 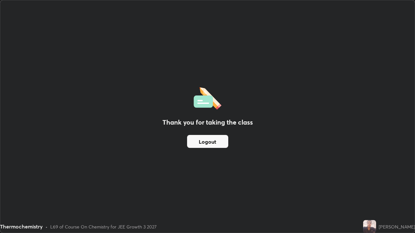 What do you see at coordinates (369, 227) in the screenshot?
I see `img: 73469f3a0533488fa98b30d297c2c94e.jpg` at bounding box center [369, 227].